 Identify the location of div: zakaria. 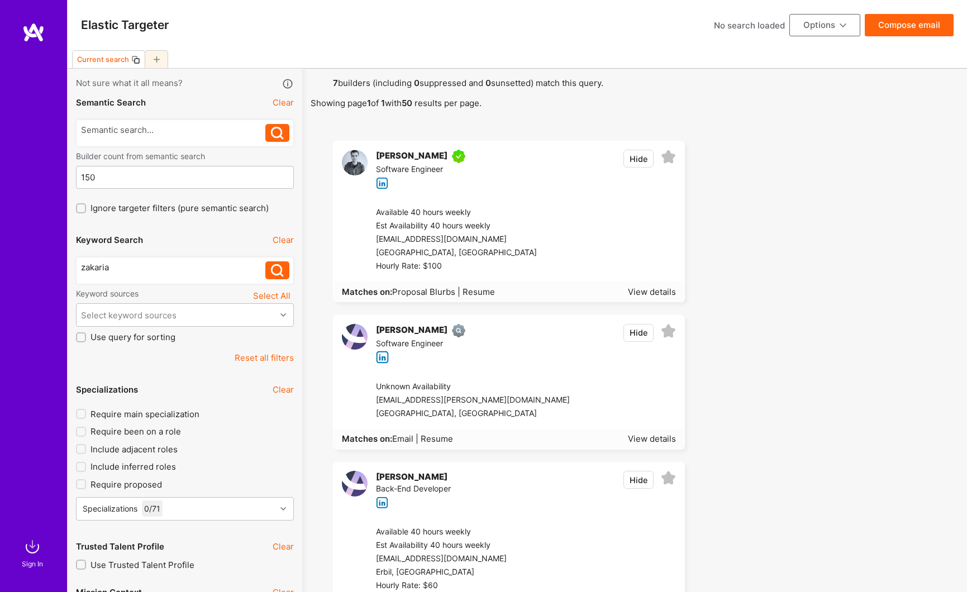
(173, 267).